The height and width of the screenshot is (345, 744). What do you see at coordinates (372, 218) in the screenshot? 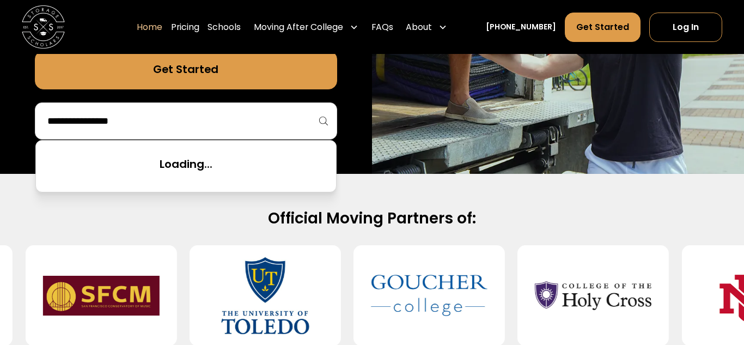
I see `h2: Official Moving Partners of:` at bounding box center [372, 218].